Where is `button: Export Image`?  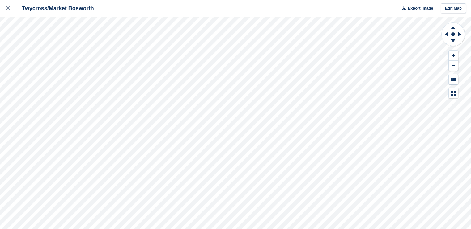 button: Export Image is located at coordinates (415, 8).